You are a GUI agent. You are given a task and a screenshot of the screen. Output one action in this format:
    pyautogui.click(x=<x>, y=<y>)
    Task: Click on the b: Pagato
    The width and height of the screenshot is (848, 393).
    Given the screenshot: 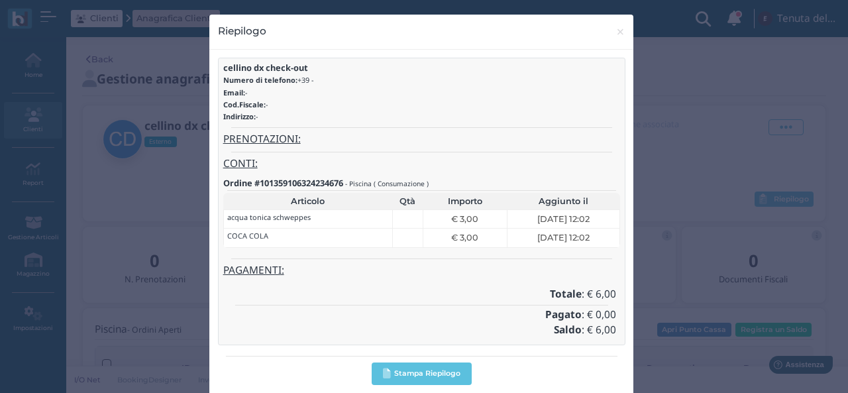 What is the action you would take?
    pyautogui.click(x=563, y=314)
    